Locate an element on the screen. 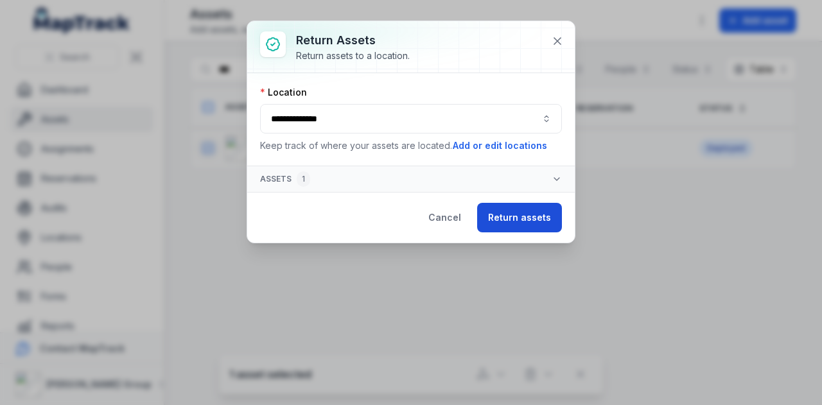 This screenshot has width=822, height=405. button: Add or edit locations is located at coordinates (500, 146).